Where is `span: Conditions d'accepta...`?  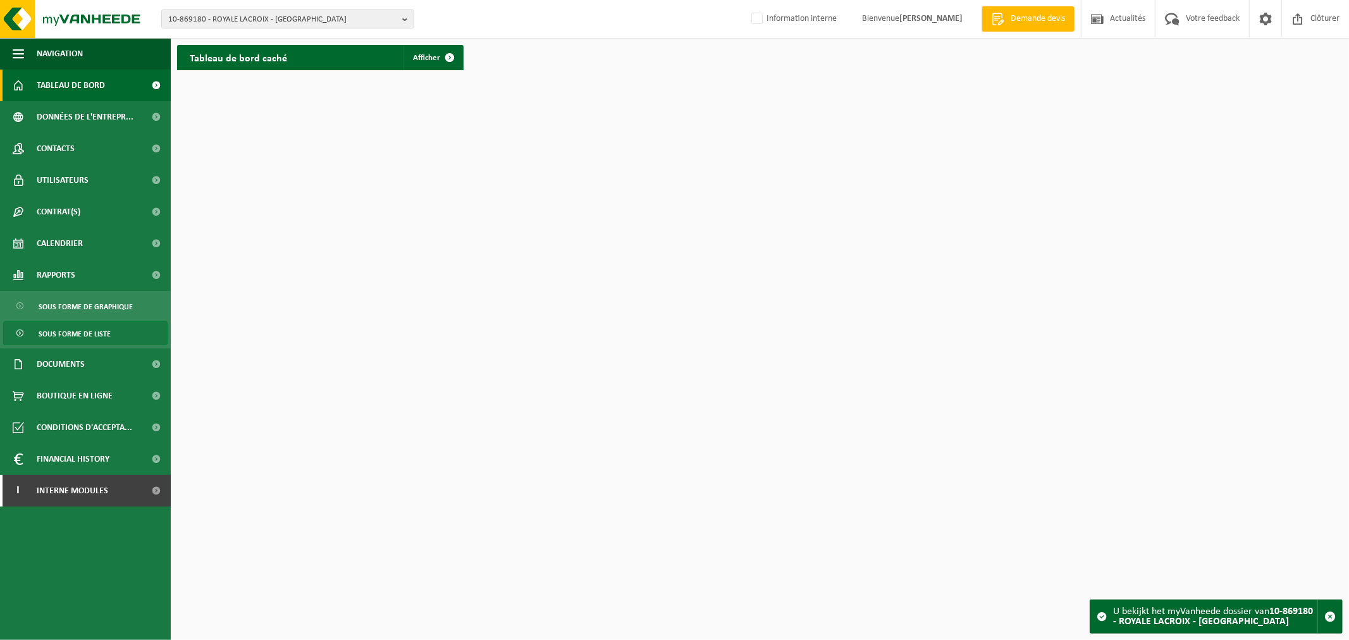
span: Conditions d'accepta... is located at coordinates (84, 427).